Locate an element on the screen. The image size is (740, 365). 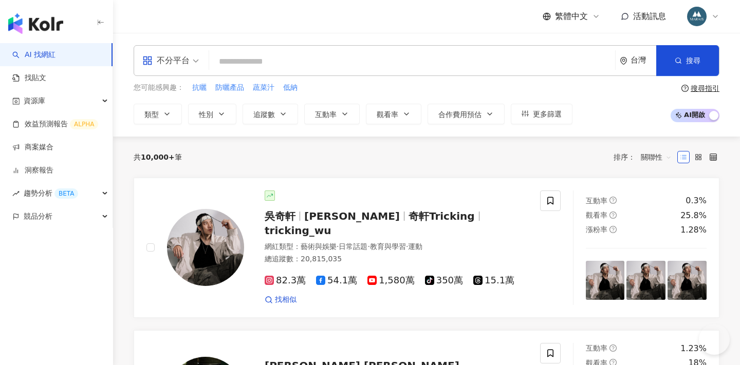
button: 蔬菜汁 is located at coordinates (263, 88).